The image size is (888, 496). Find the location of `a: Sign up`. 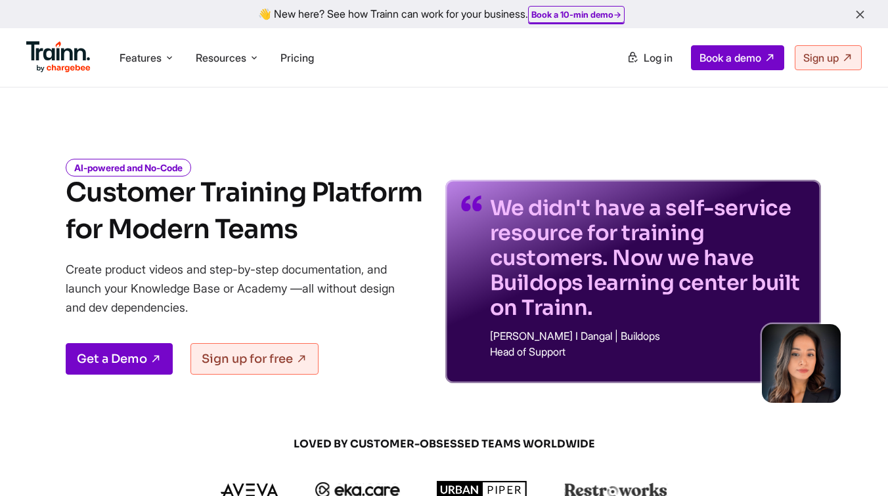

a: Sign up is located at coordinates (828, 58).